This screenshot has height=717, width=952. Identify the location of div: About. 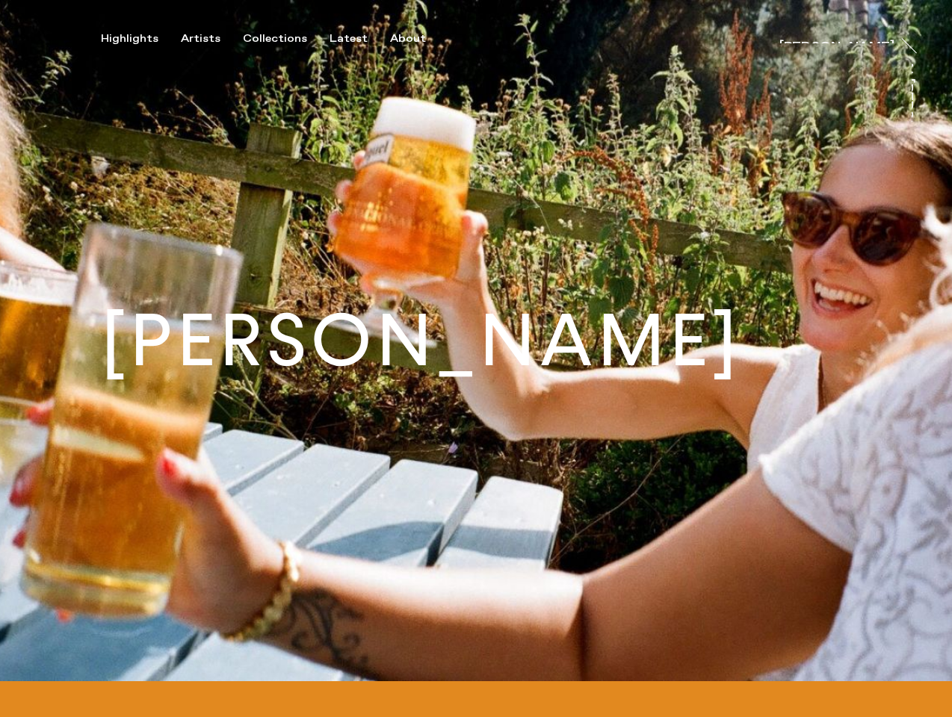
(408, 39).